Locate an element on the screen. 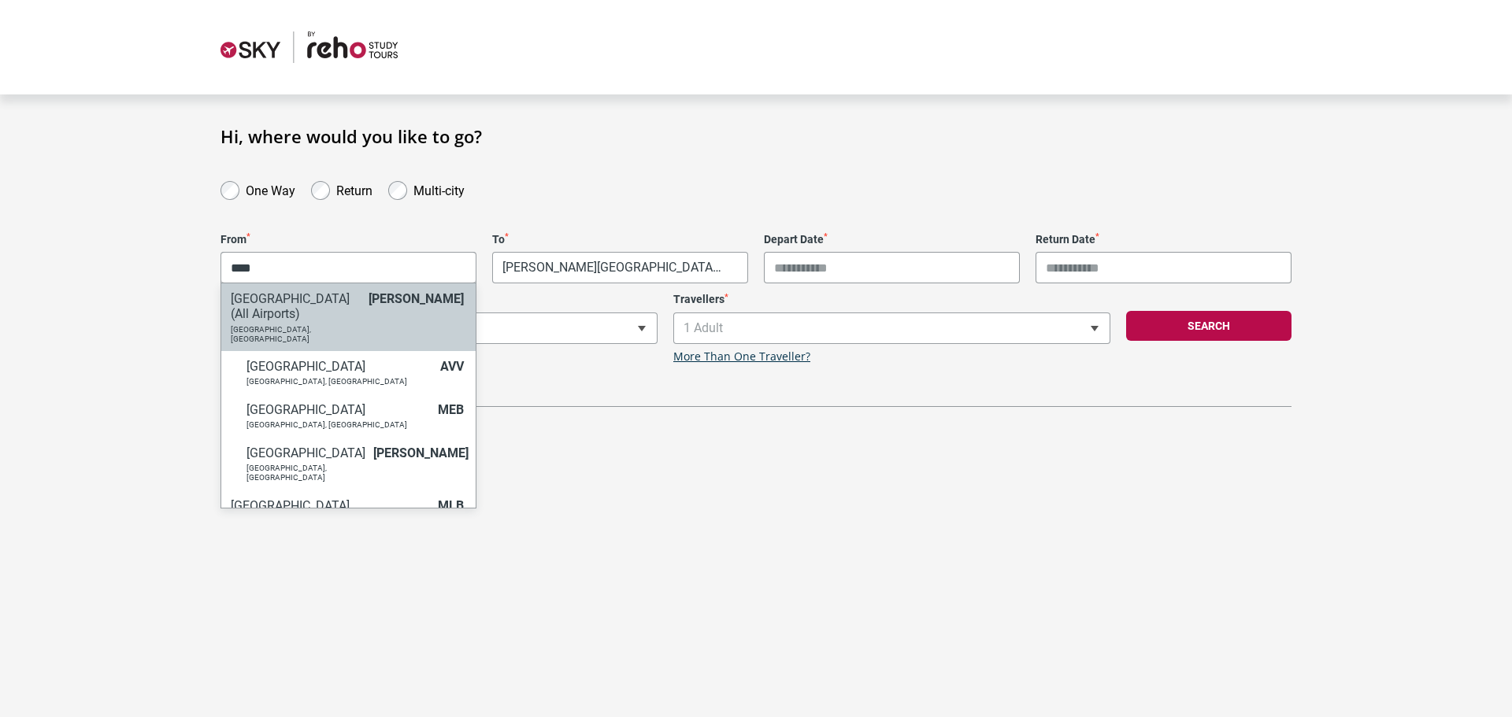 The image size is (1512, 717). span: AVV is located at coordinates (452, 366).